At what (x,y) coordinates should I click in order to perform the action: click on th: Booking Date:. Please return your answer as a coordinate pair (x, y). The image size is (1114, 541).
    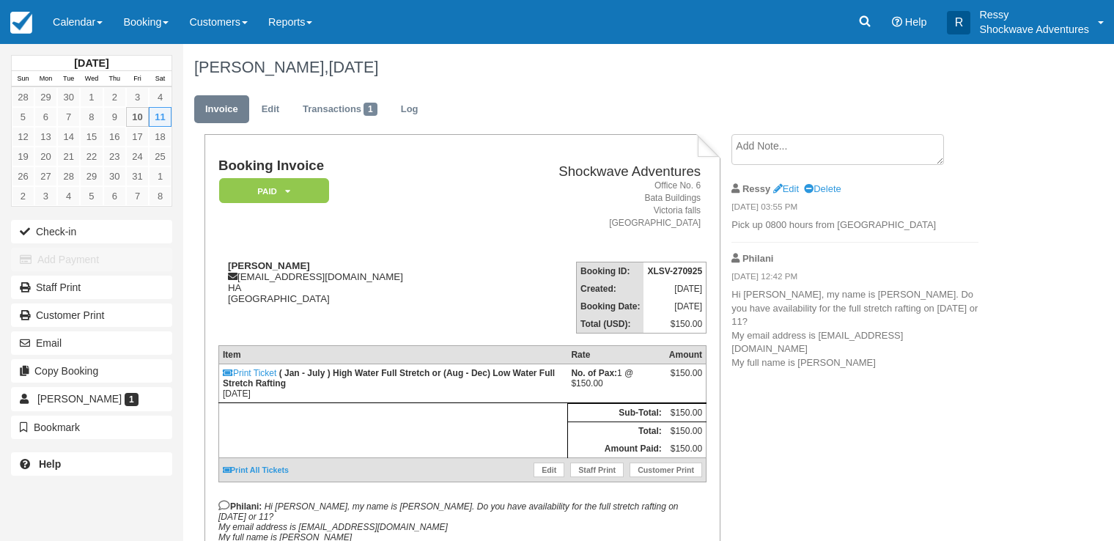
    Looking at the image, I should click on (611, 306).